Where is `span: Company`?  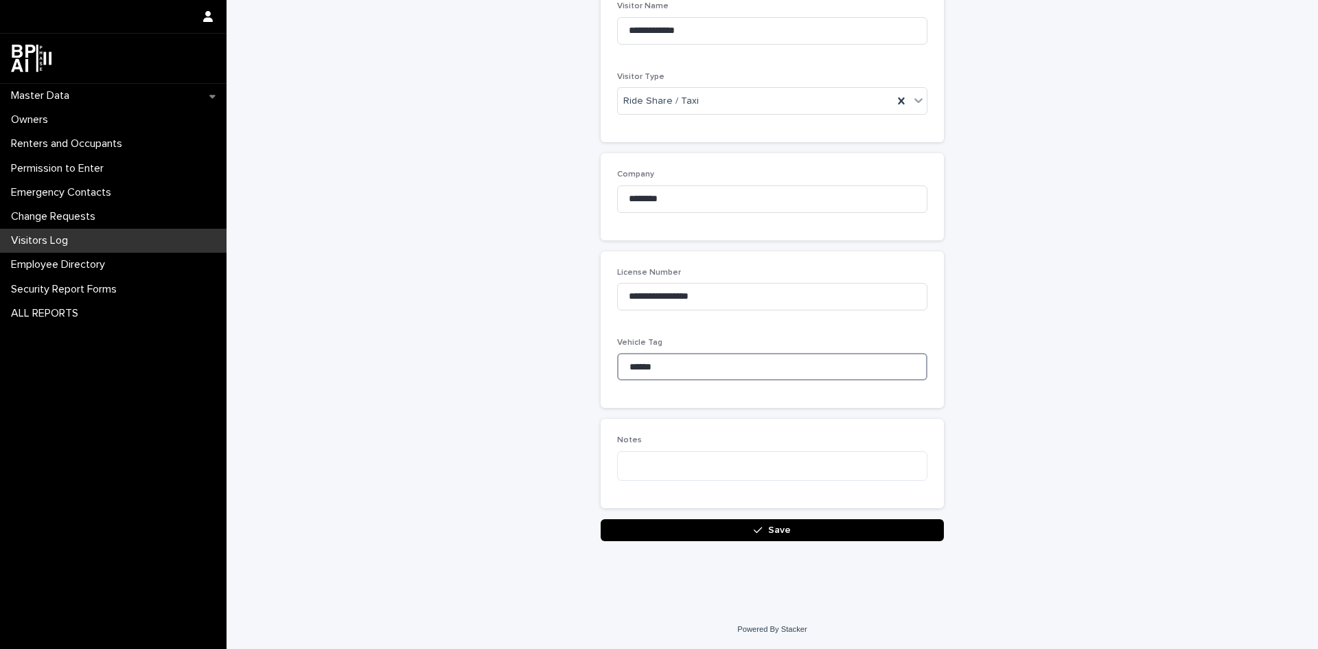
span: Company is located at coordinates (636, 174).